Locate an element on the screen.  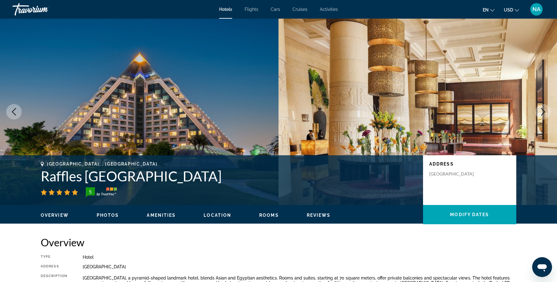
span: Reviews is located at coordinates (318, 215).